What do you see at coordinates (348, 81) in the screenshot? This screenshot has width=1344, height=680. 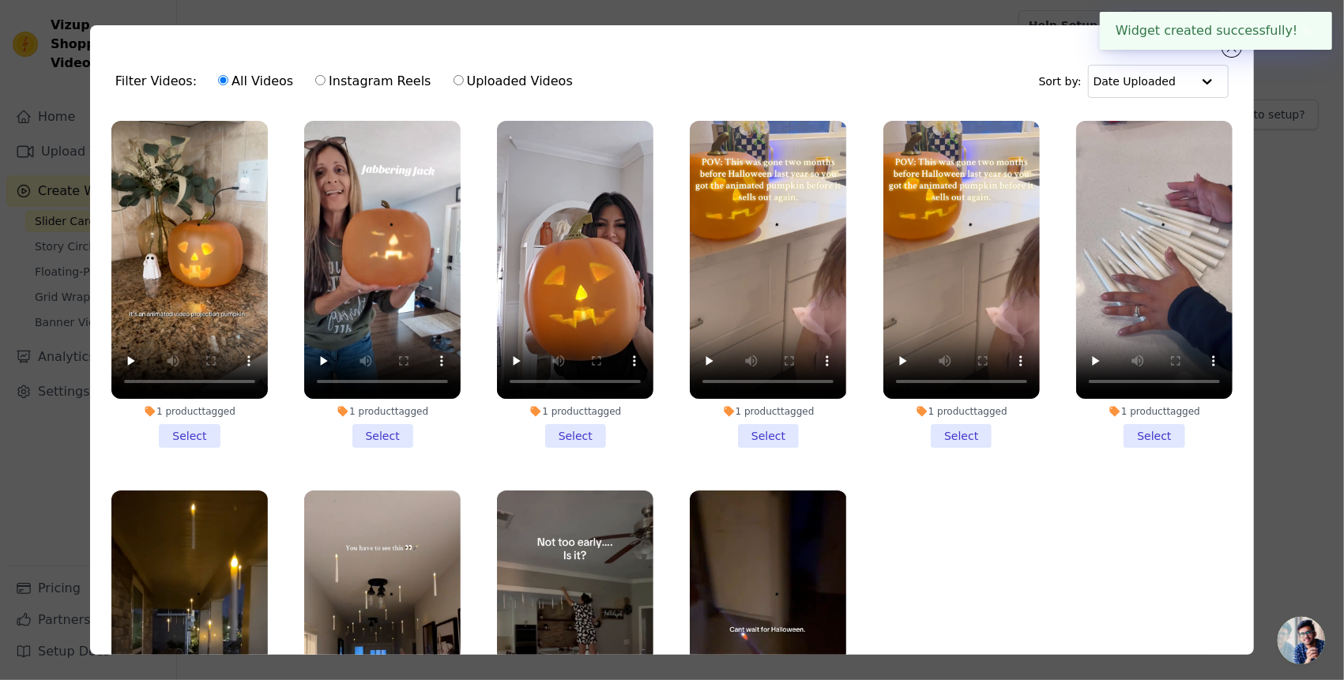 I see `div: Filter Videos:` at bounding box center [348, 81].